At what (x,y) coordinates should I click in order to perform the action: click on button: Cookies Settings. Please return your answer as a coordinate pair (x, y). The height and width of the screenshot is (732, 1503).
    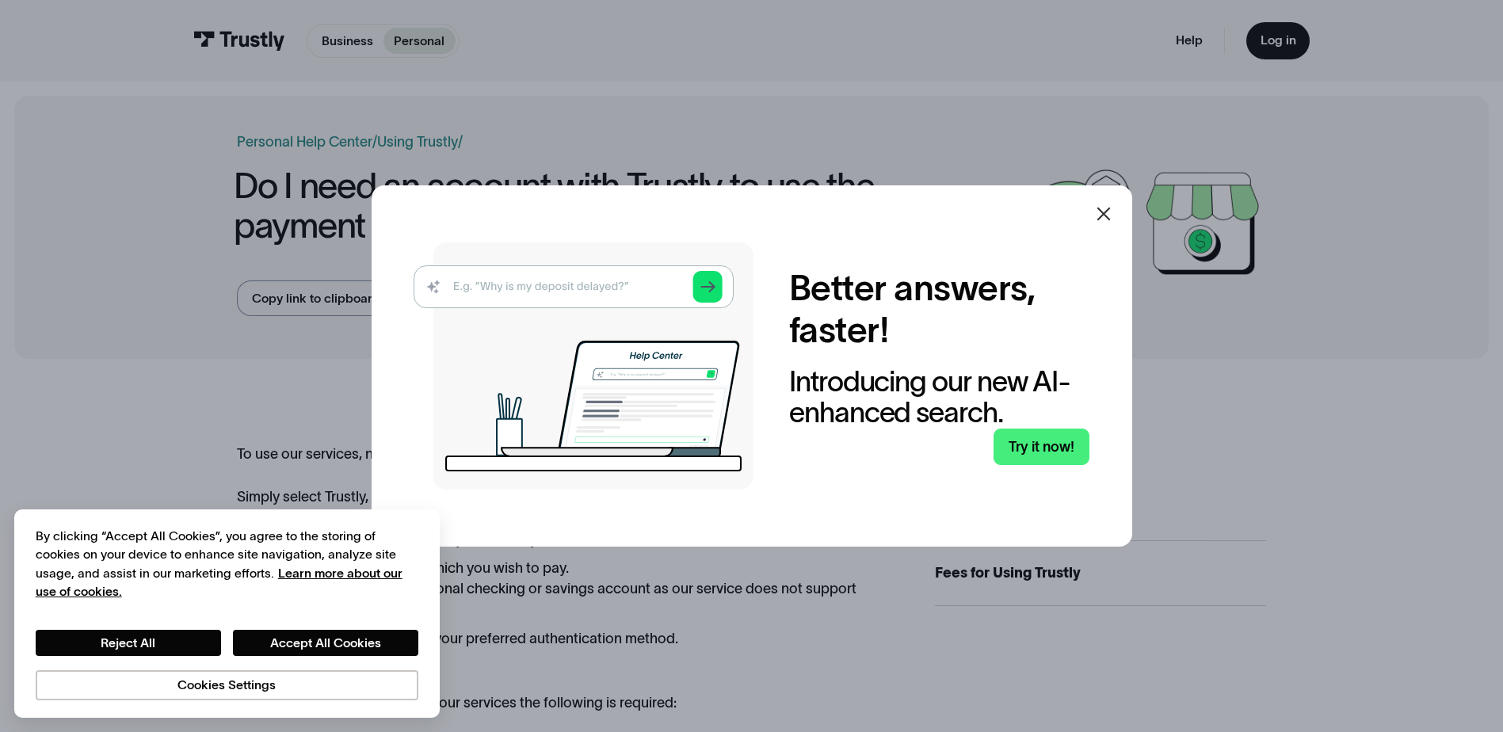
    Looking at the image, I should click on (227, 685).